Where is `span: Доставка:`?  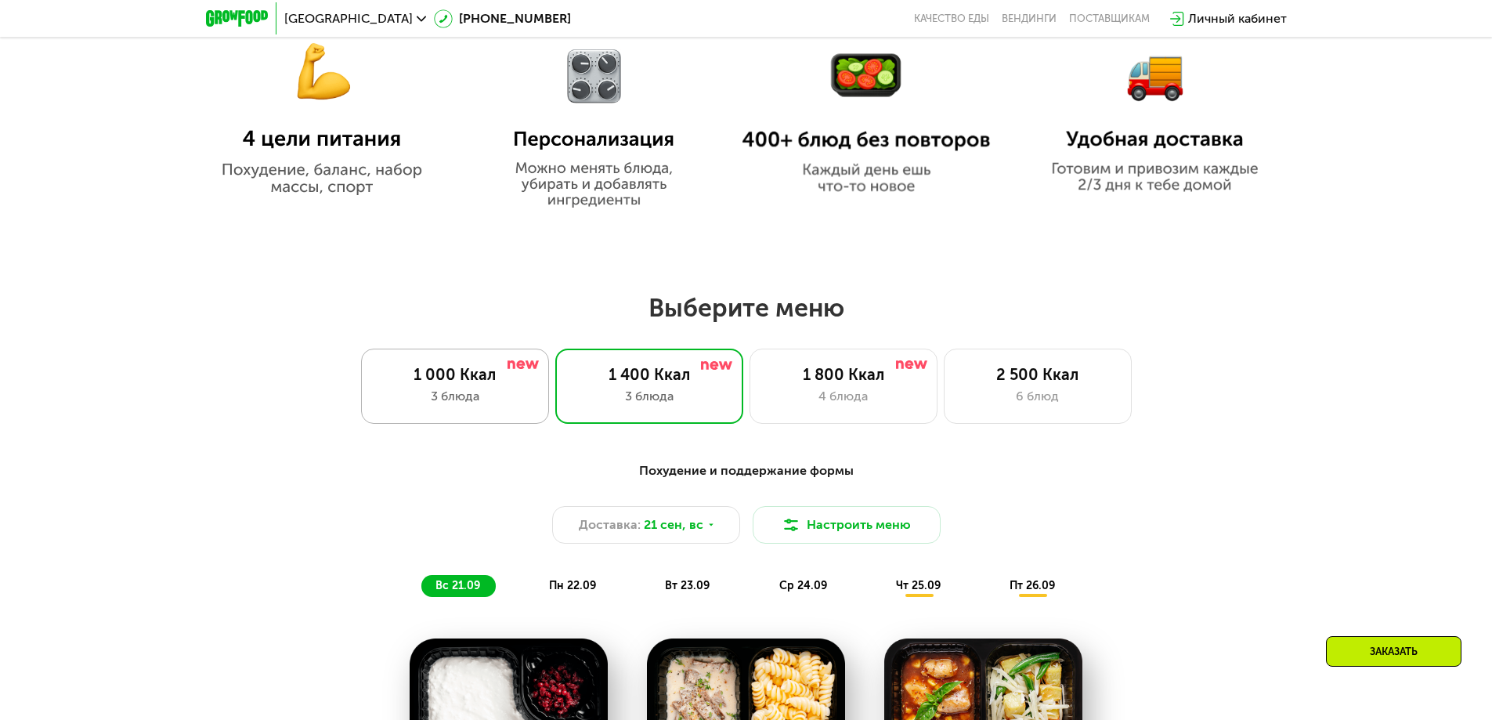
span: Доставка: is located at coordinates (609, 525).